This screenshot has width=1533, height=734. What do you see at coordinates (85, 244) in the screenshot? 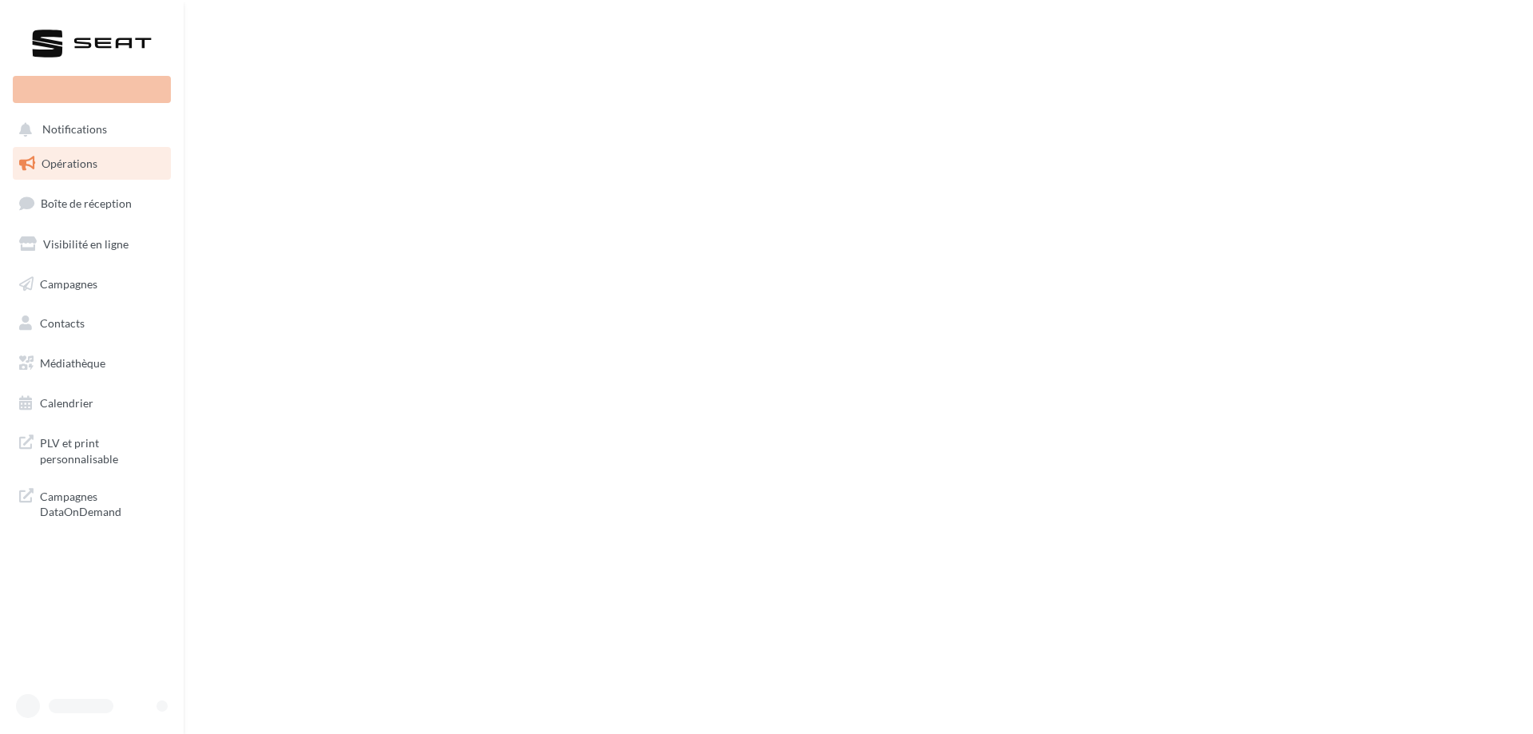
I see `span: Visibilité en ligne` at bounding box center [85, 244].